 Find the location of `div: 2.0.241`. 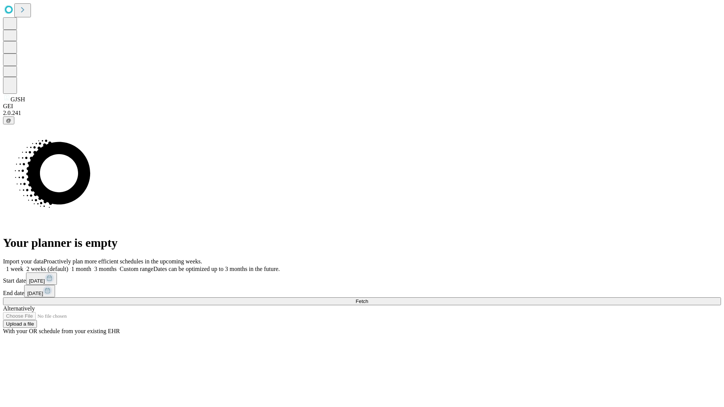

div: 2.0.241 is located at coordinates (362, 113).